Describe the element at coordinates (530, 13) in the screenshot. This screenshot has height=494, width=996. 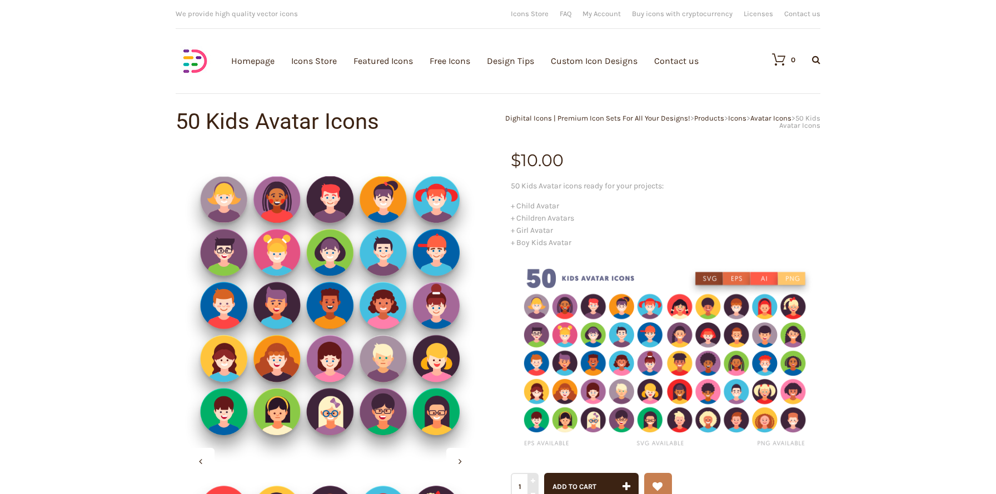
I see `a: Icons Store` at that location.